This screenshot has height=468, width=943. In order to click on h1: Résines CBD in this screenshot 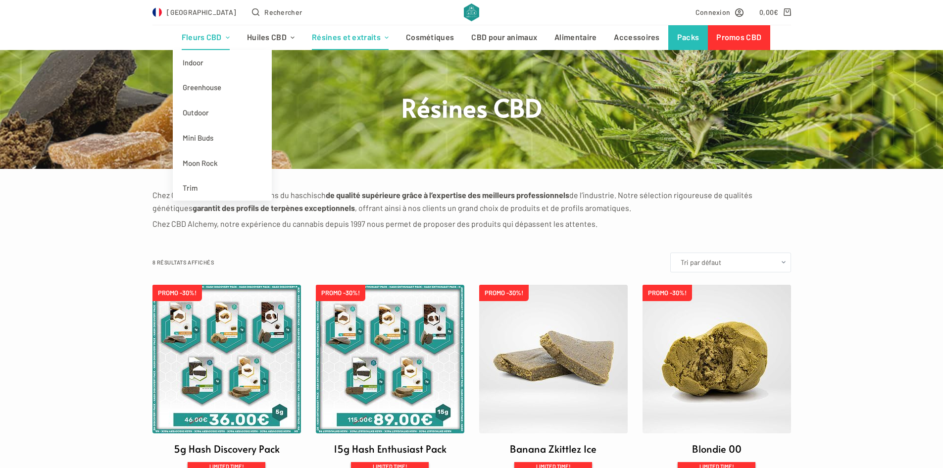, I will do `click(472, 107)`.